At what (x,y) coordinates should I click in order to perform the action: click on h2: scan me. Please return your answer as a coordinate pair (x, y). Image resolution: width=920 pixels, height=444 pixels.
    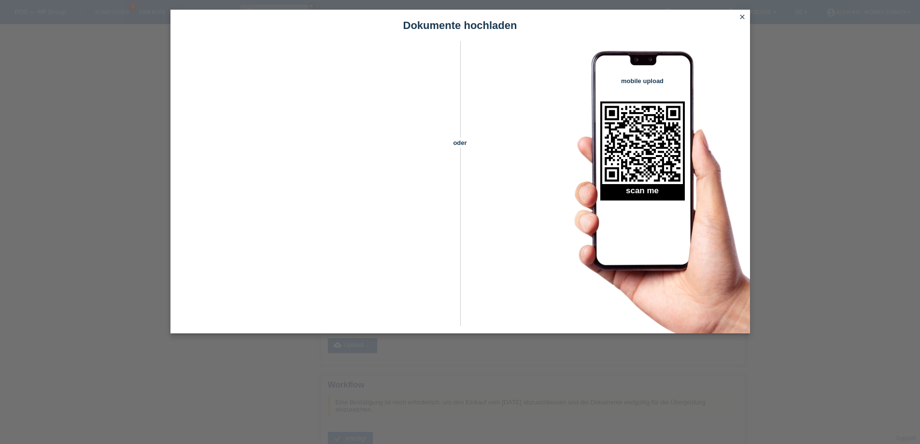
    Looking at the image, I should click on (643, 193).